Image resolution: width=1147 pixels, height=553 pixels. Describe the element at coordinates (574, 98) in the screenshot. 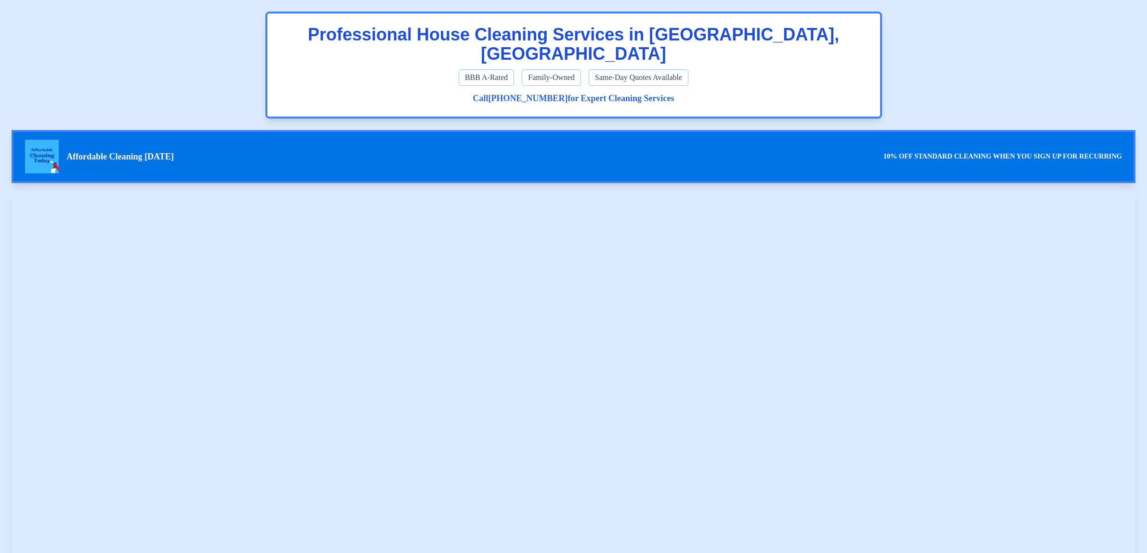

I see `p: Call for Expert Cleaning Services` at that location.